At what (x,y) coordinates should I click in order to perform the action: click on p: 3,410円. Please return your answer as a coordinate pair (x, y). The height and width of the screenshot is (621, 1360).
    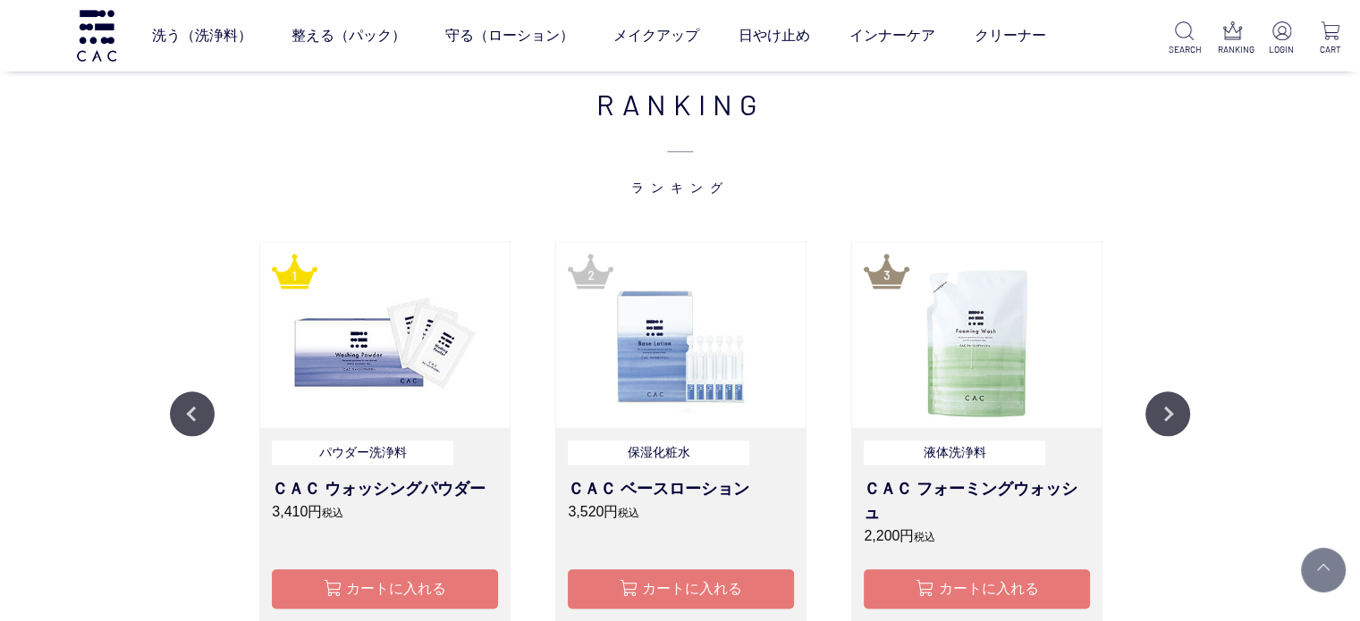
    Looking at the image, I should click on (384, 512).